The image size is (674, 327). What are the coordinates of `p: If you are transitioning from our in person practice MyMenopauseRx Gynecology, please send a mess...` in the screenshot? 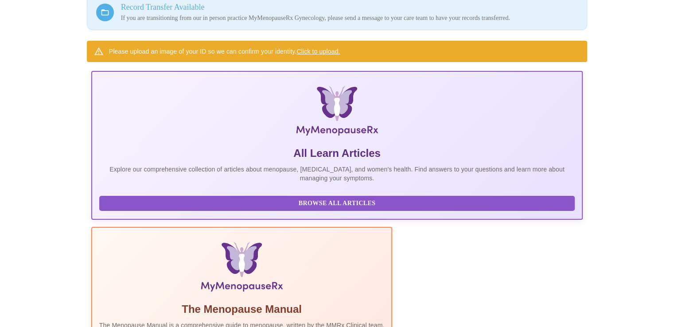 It's located at (350, 18).